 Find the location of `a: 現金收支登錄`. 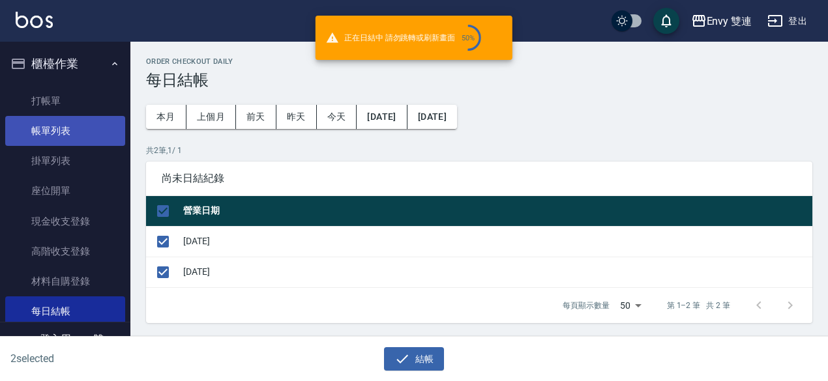

a: 現金收支登錄 is located at coordinates (65, 222).